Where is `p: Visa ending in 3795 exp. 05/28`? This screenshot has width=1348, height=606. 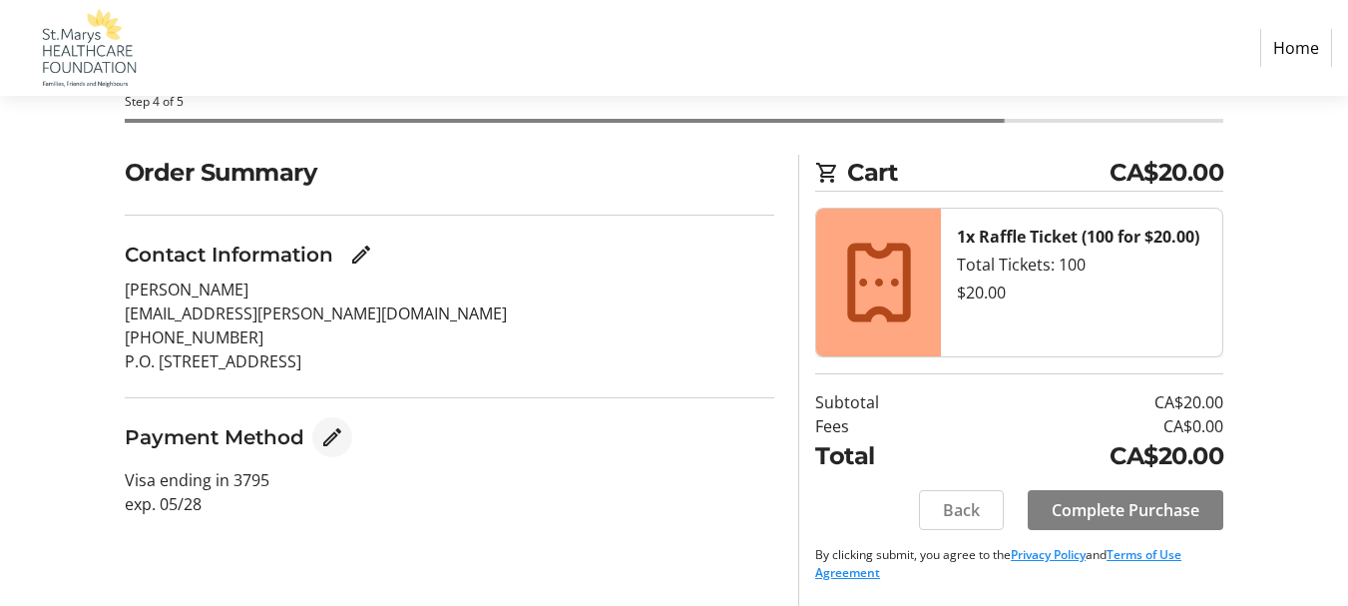
p: Visa ending in 3795 exp. 05/28 is located at coordinates (450, 492).